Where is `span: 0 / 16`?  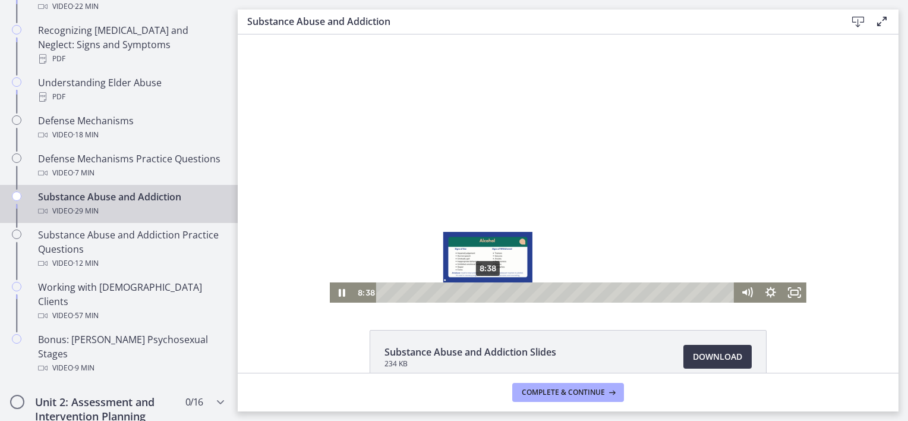
span: 0 / 16 is located at coordinates (194, 402).